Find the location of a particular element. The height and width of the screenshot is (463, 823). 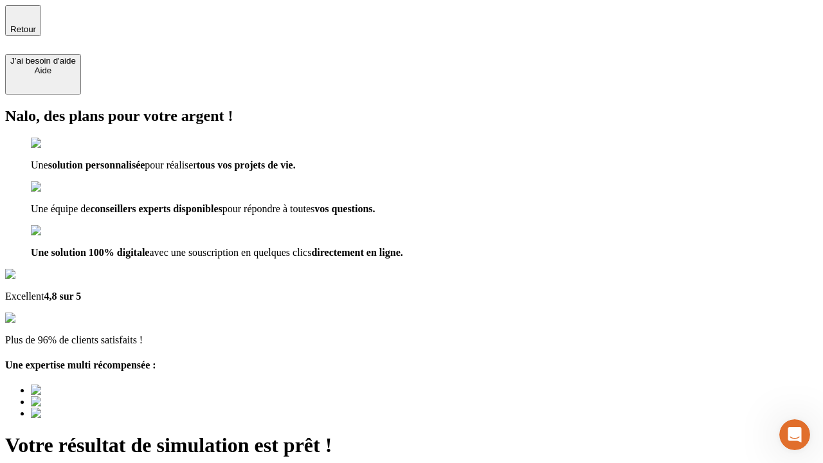

p: Plus de 96% de clients satisfaits ! is located at coordinates (411, 340).